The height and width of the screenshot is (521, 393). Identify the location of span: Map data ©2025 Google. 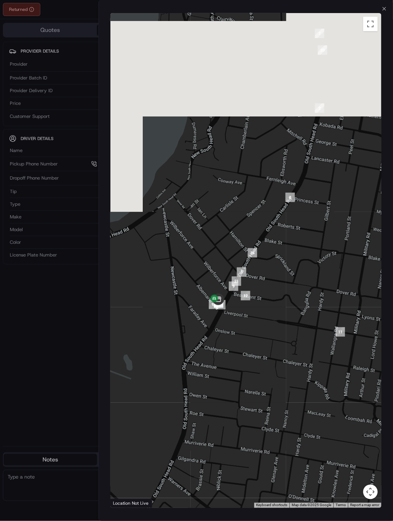
(311, 505).